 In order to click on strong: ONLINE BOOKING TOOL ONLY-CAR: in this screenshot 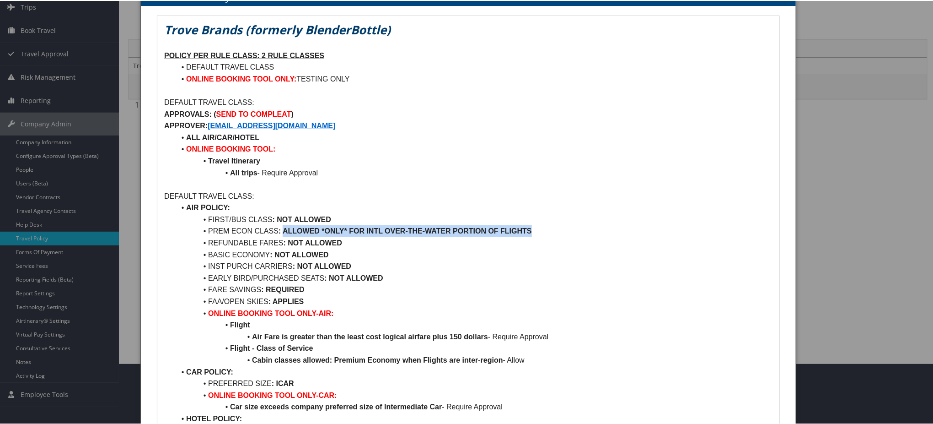, I will do `click(273, 394)`.